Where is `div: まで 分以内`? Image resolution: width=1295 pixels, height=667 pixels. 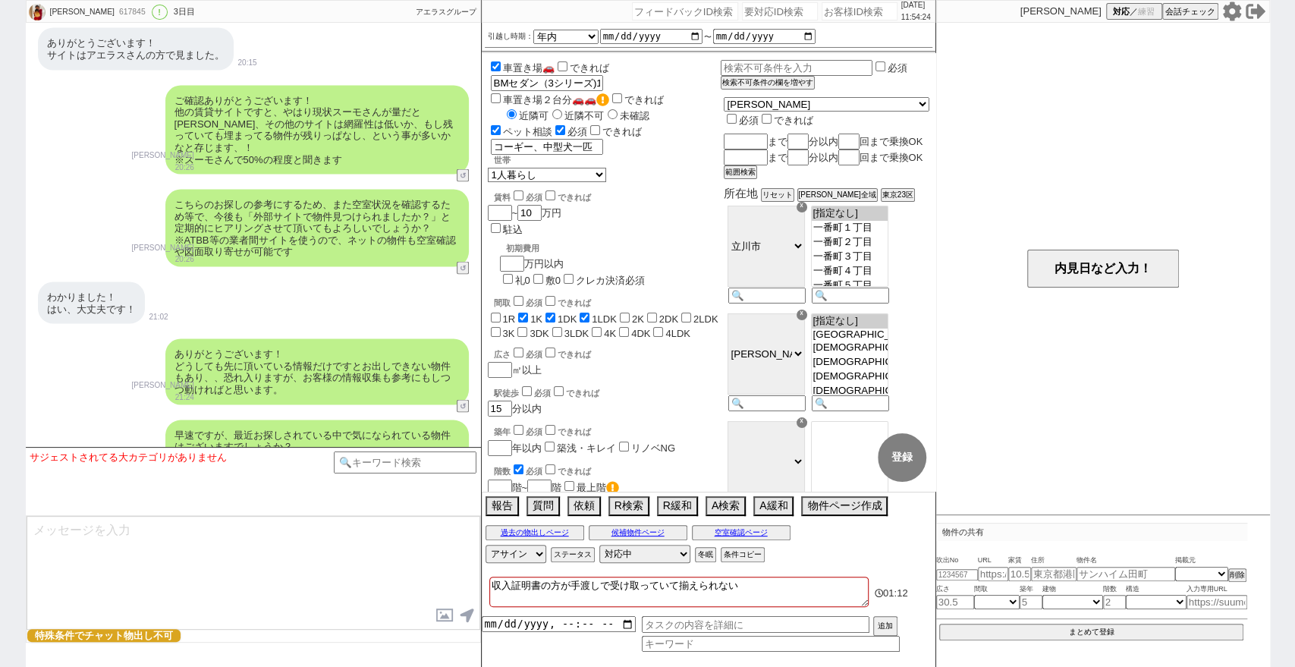 div: まで 分以内 is located at coordinates (826, 157).